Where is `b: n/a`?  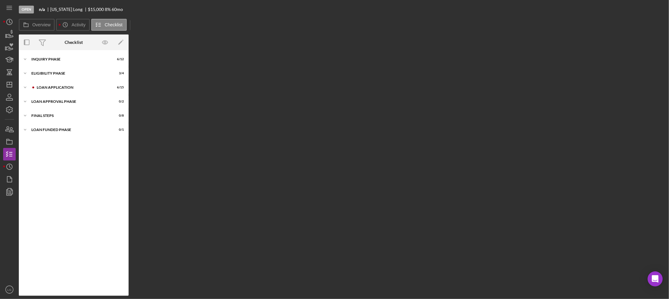 b: n/a is located at coordinates (42, 9).